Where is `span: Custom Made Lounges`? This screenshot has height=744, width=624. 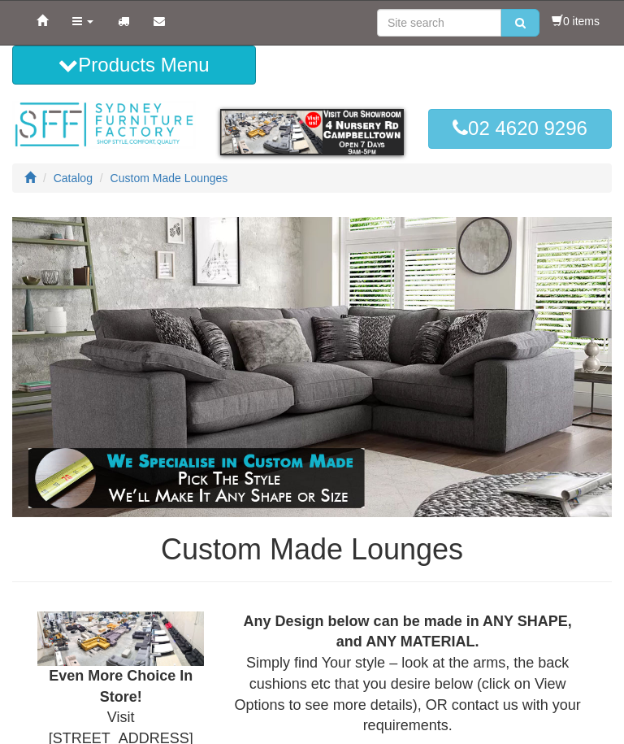
span: Custom Made Lounges is located at coordinates (169, 178).